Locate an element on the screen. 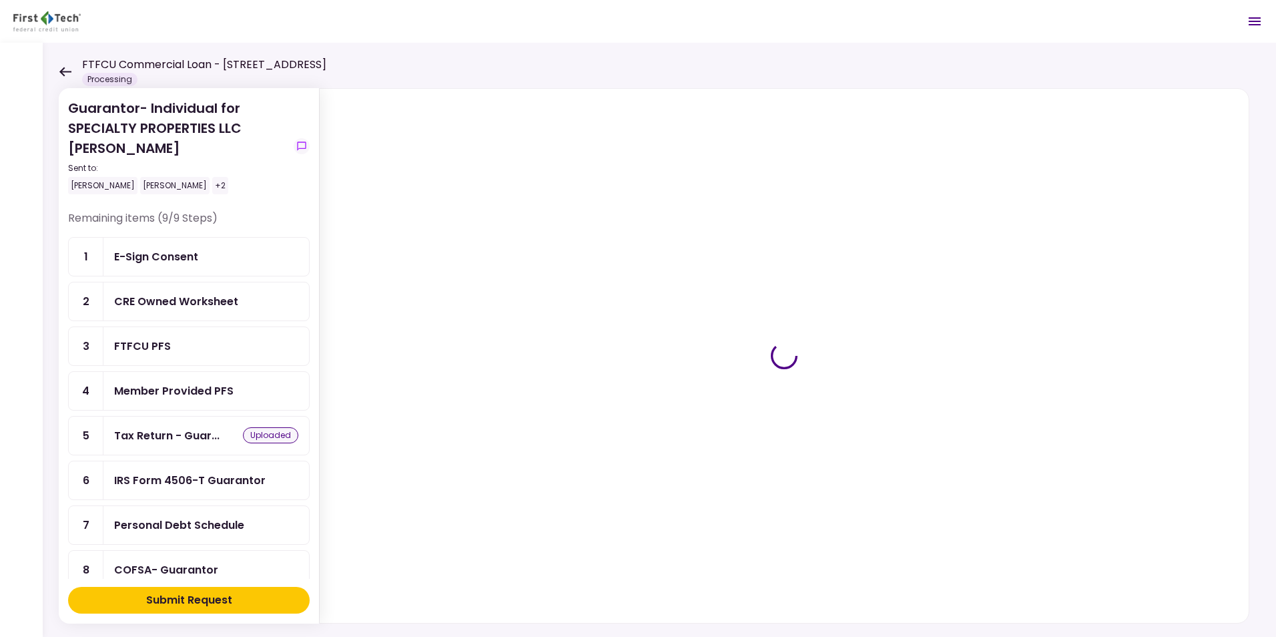  a: 8COFSA- Guarantor is located at coordinates (189, 569).